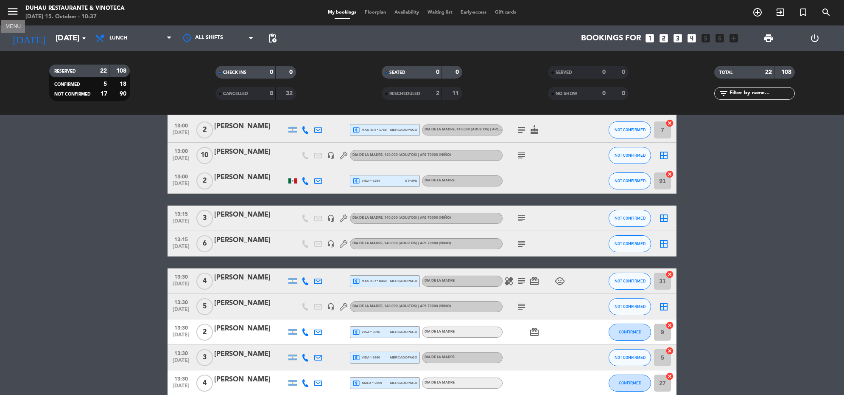 The height and width of the screenshot is (395, 844). I want to click on i: looks_4, so click(692, 38).